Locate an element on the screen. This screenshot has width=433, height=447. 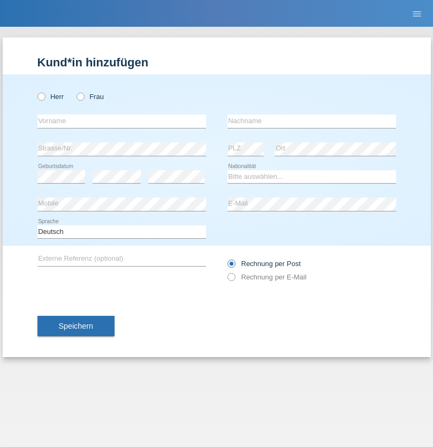
h1: Kund*in hinzufügen is located at coordinates (217, 62).